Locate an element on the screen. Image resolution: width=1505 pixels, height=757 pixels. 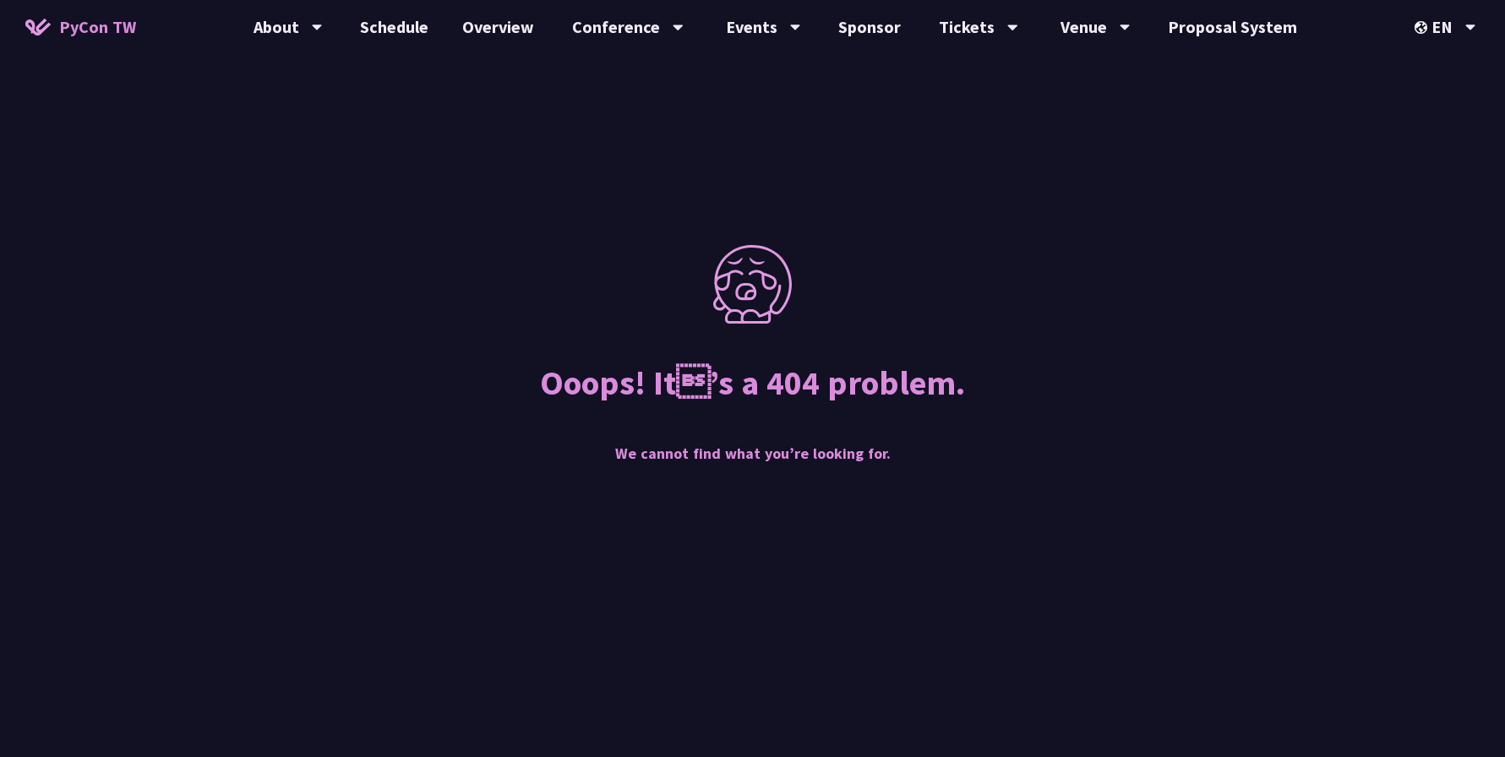
img: Locale Icon is located at coordinates (1423, 27).